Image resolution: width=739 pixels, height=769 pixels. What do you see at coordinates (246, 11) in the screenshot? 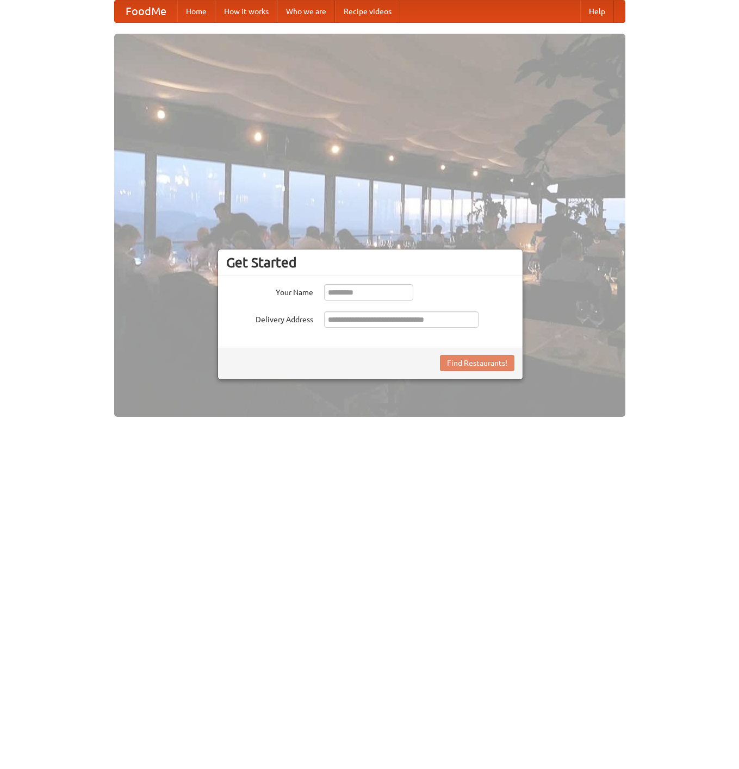
I see `a: How it works` at bounding box center [246, 11].